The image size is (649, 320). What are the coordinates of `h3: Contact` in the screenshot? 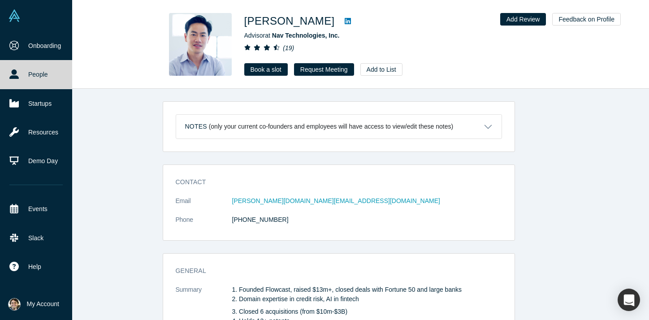 It's located at (332, 182).